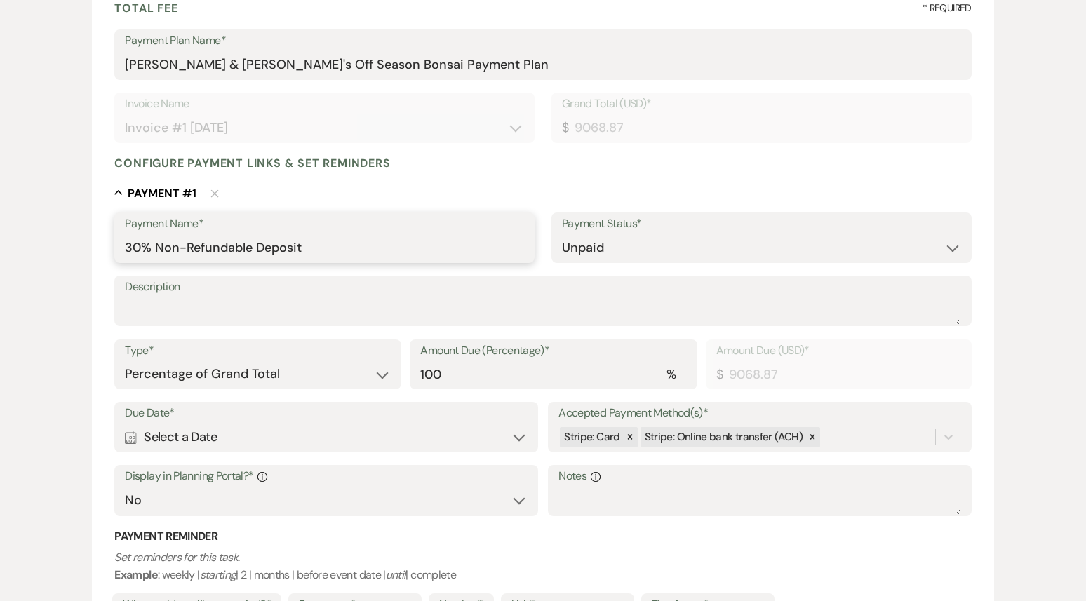 Image resolution: width=1086 pixels, height=601 pixels. What do you see at coordinates (162, 194) in the screenshot?
I see `h5: Payment # 1` at bounding box center [162, 194].